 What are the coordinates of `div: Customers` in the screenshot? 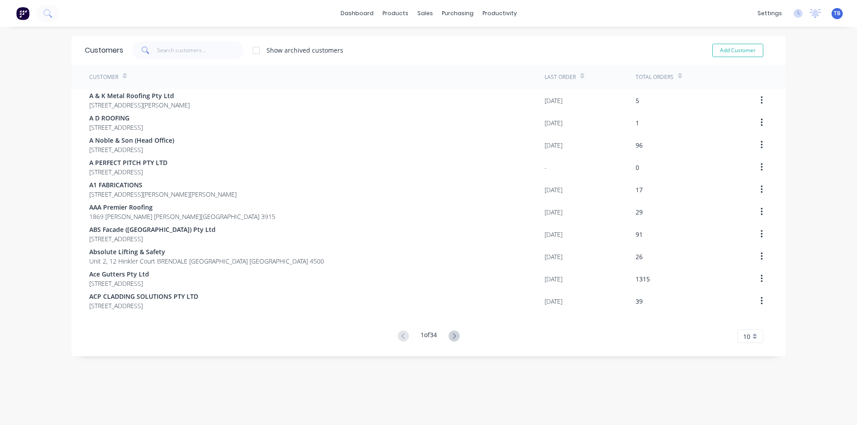 It's located at (104, 50).